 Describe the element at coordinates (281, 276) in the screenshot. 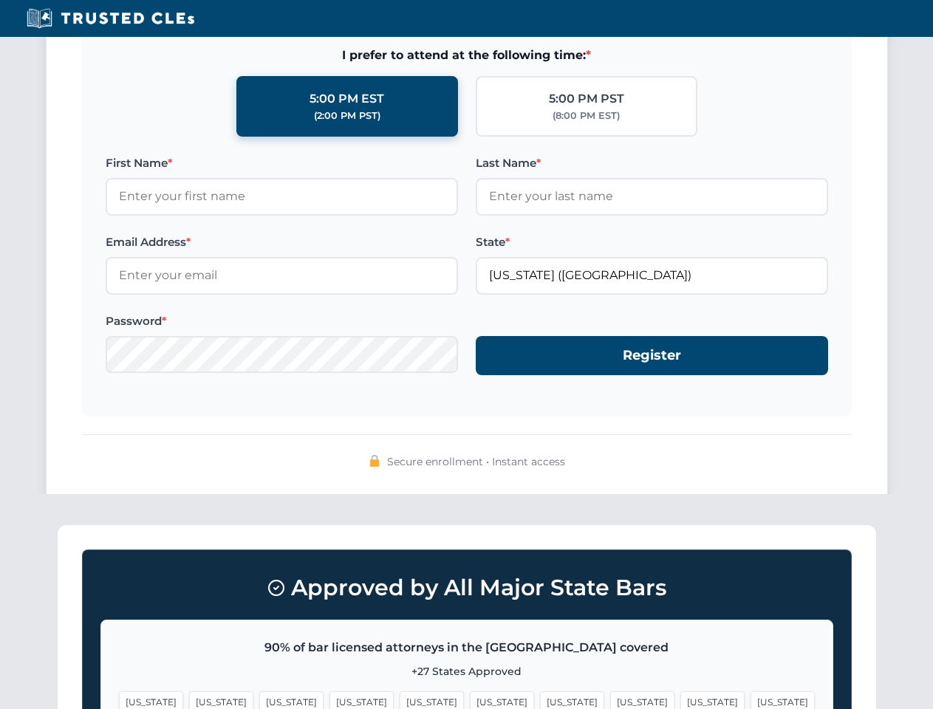

I see `input: Enter your email` at that location.